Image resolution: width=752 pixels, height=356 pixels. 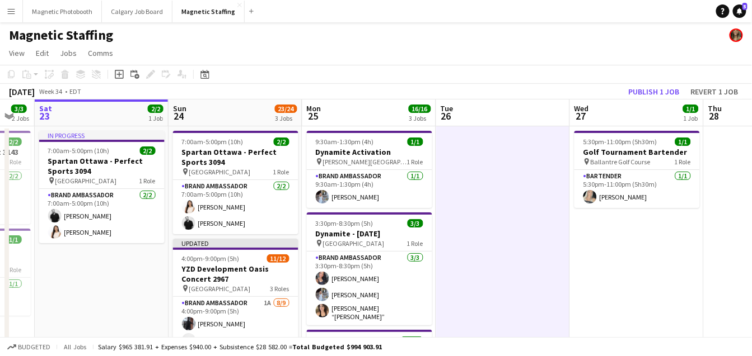 I want to click on button: Revert 1 job, so click(x=714, y=92).